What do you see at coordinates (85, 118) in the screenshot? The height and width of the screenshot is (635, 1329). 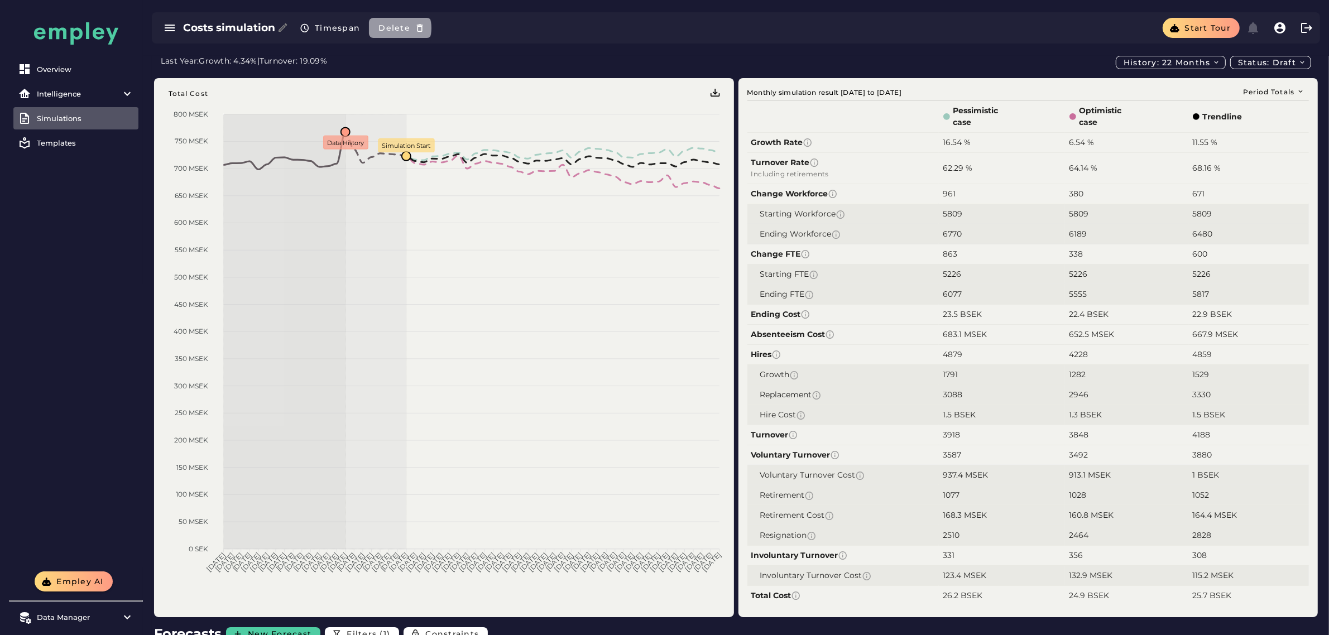 I see `div: Simulations` at bounding box center [85, 118].